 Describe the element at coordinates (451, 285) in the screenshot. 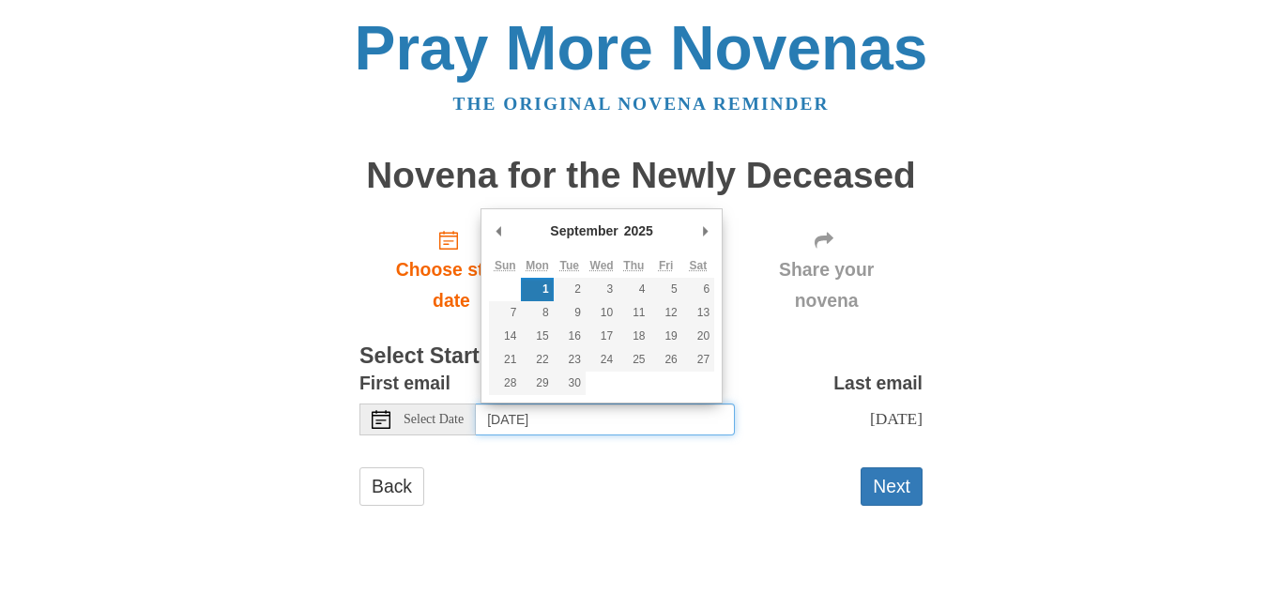

I see `span: Choose start date` at that location.